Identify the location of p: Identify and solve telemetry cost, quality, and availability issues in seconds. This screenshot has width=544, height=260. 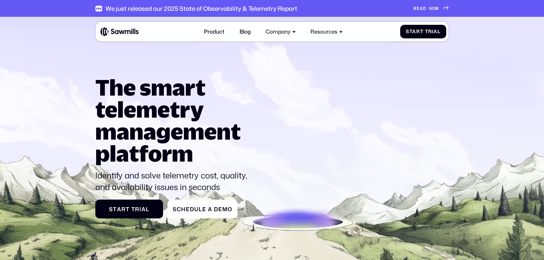
(174, 181).